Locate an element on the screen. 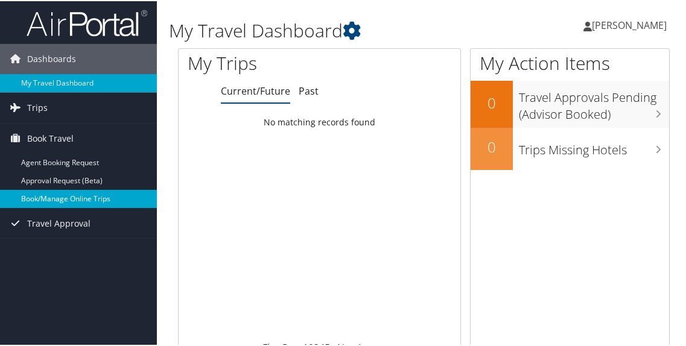  a: 0Trips Missing Hotels is located at coordinates (569, 148).